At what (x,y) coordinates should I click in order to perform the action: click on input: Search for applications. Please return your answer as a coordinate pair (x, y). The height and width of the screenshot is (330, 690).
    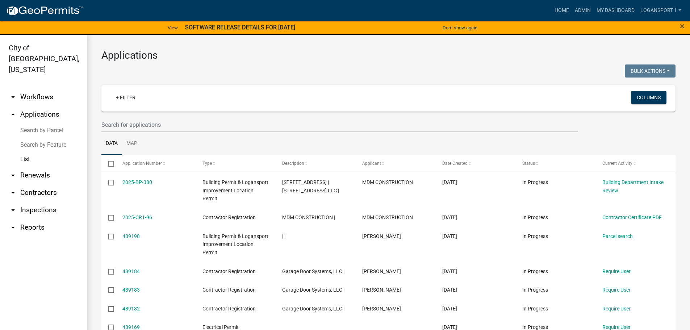
    Looking at the image, I should click on (340, 125).